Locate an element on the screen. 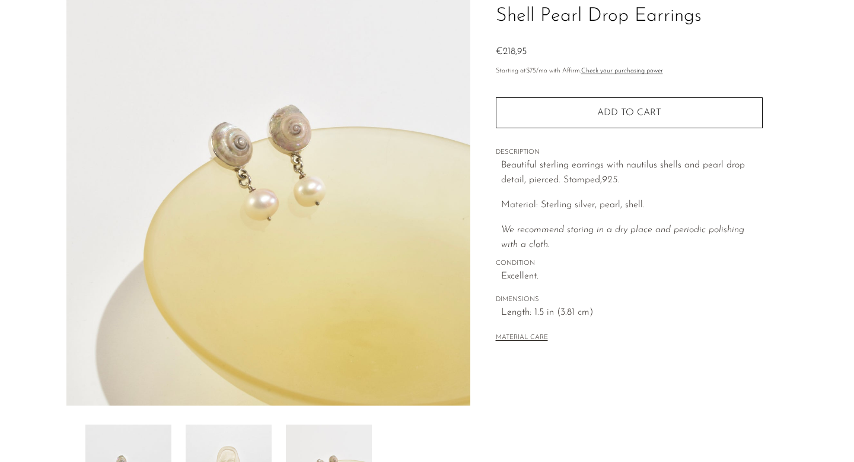 The width and height of the screenshot is (854, 462). button: Add to cart is located at coordinates (629, 113).